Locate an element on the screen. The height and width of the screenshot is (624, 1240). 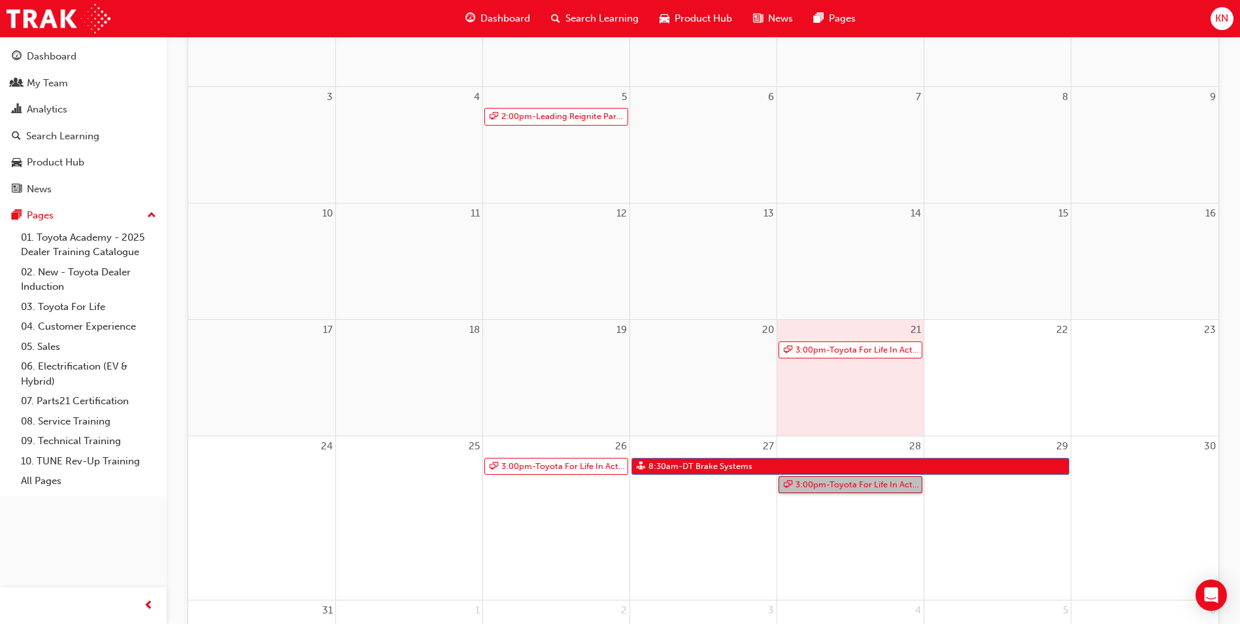
a: August 17, 2025 is located at coordinates (328, 330).